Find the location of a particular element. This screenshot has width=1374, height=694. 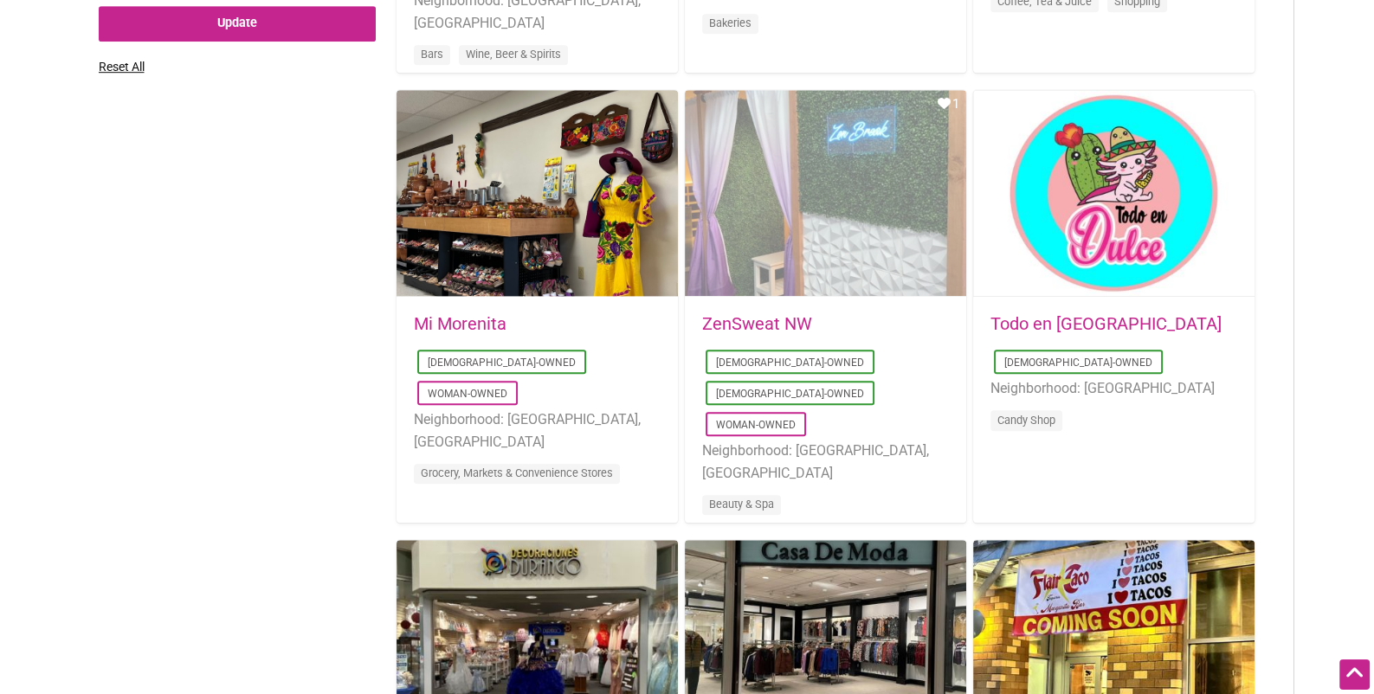

a: Reset All is located at coordinates (121, 67).